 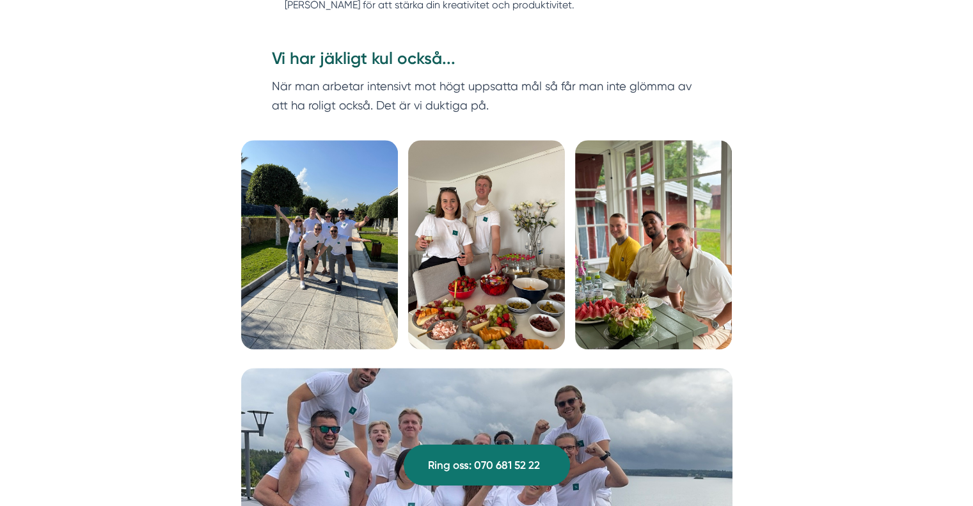 What do you see at coordinates (487, 465) in the screenshot?
I see `a: Ring oss: 070 681 52 22` at bounding box center [487, 465].